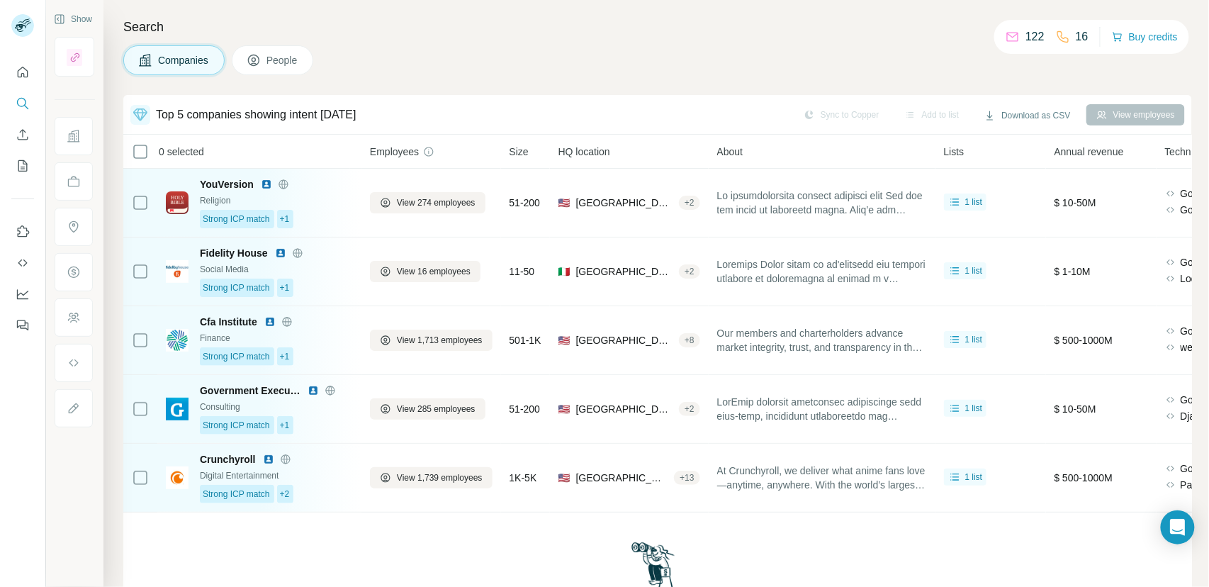 This screenshot has width=1209, height=587. Describe the element at coordinates (276, 407) in the screenshot. I see `div: Consulting` at that location.